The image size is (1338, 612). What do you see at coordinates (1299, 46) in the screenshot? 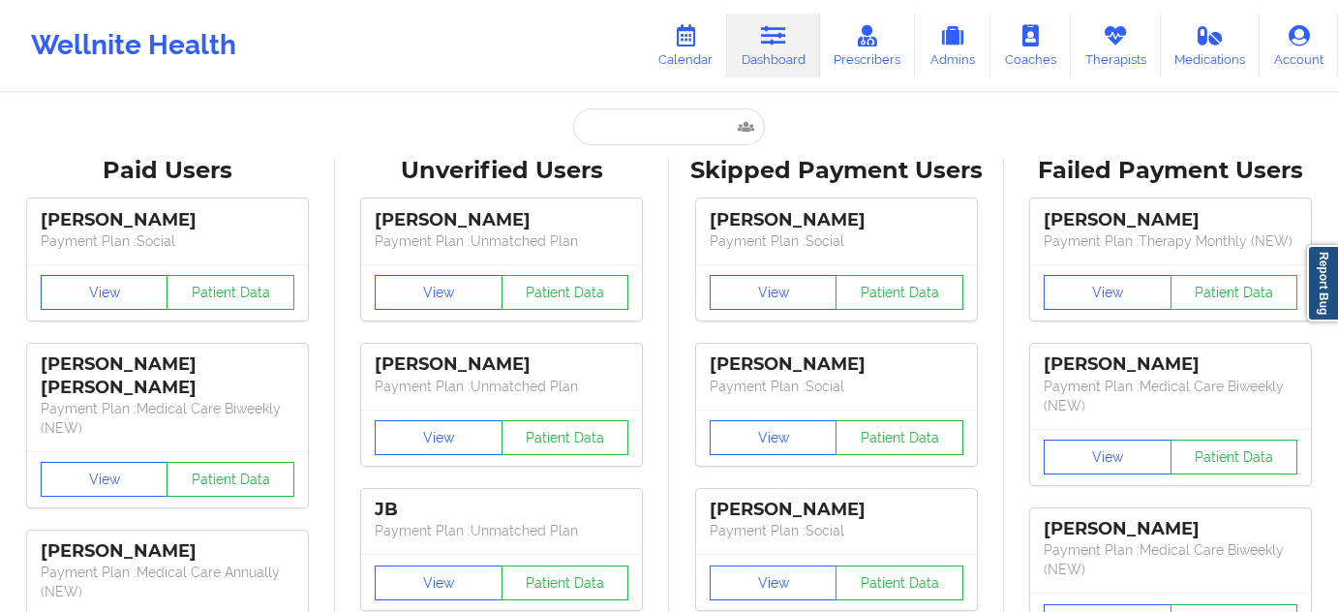
I see `a: Account` at bounding box center [1299, 46].